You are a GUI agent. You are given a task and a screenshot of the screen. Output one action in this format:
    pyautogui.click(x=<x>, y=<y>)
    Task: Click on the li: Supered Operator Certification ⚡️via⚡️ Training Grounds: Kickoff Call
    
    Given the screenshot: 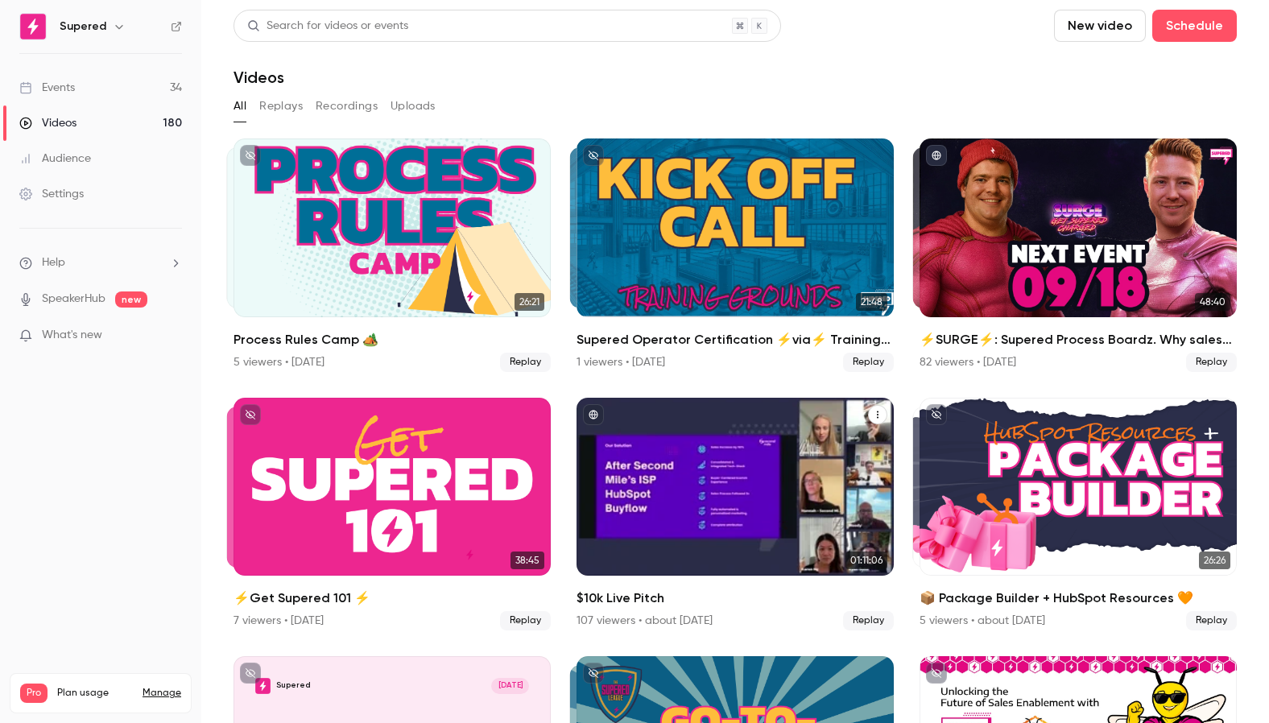 What is the action you would take?
    pyautogui.click(x=735, y=255)
    